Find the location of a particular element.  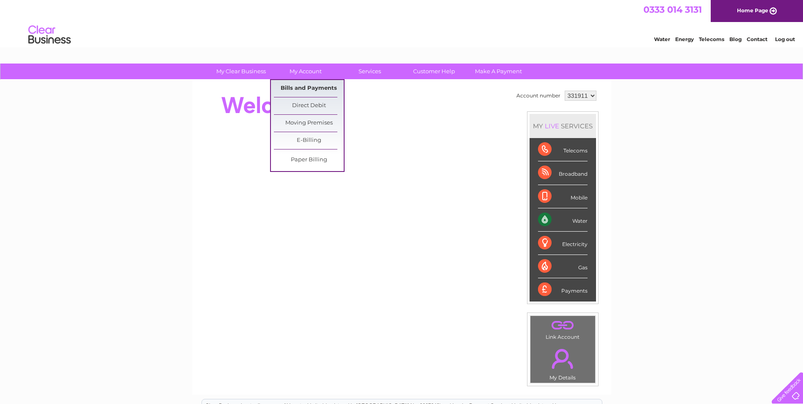

a: Make A Payment is located at coordinates (499, 71).